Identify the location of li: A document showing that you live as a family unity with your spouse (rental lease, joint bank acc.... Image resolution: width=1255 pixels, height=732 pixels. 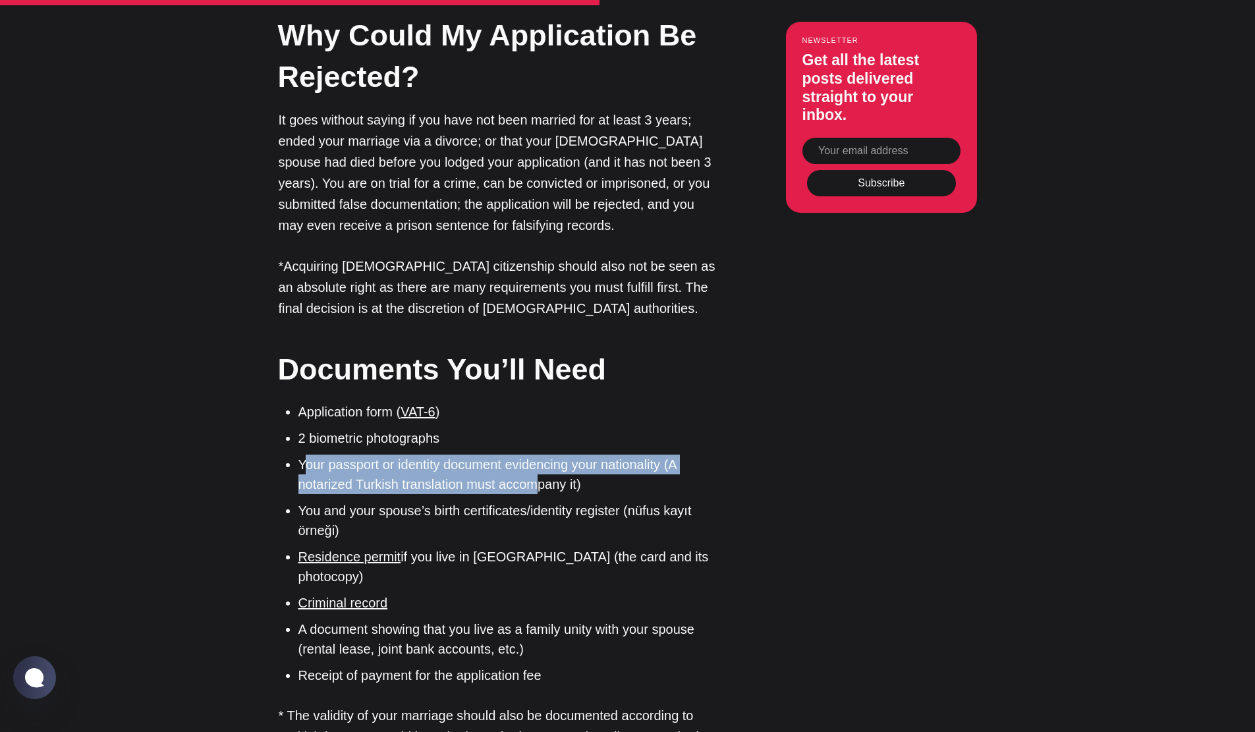
(509, 639).